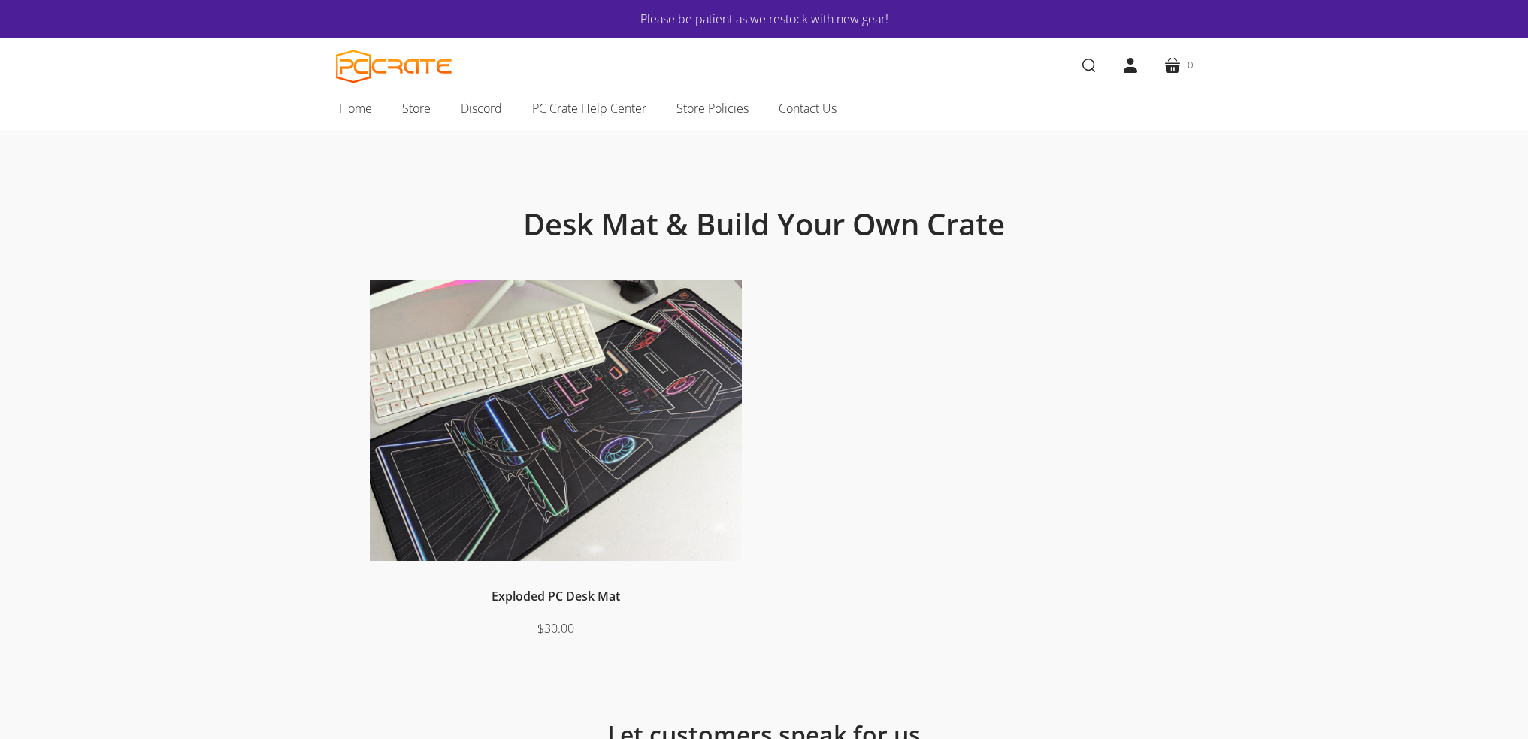  Describe the element at coordinates (556, 596) in the screenshot. I see `a: Exploded PC Desk Mat` at that location.